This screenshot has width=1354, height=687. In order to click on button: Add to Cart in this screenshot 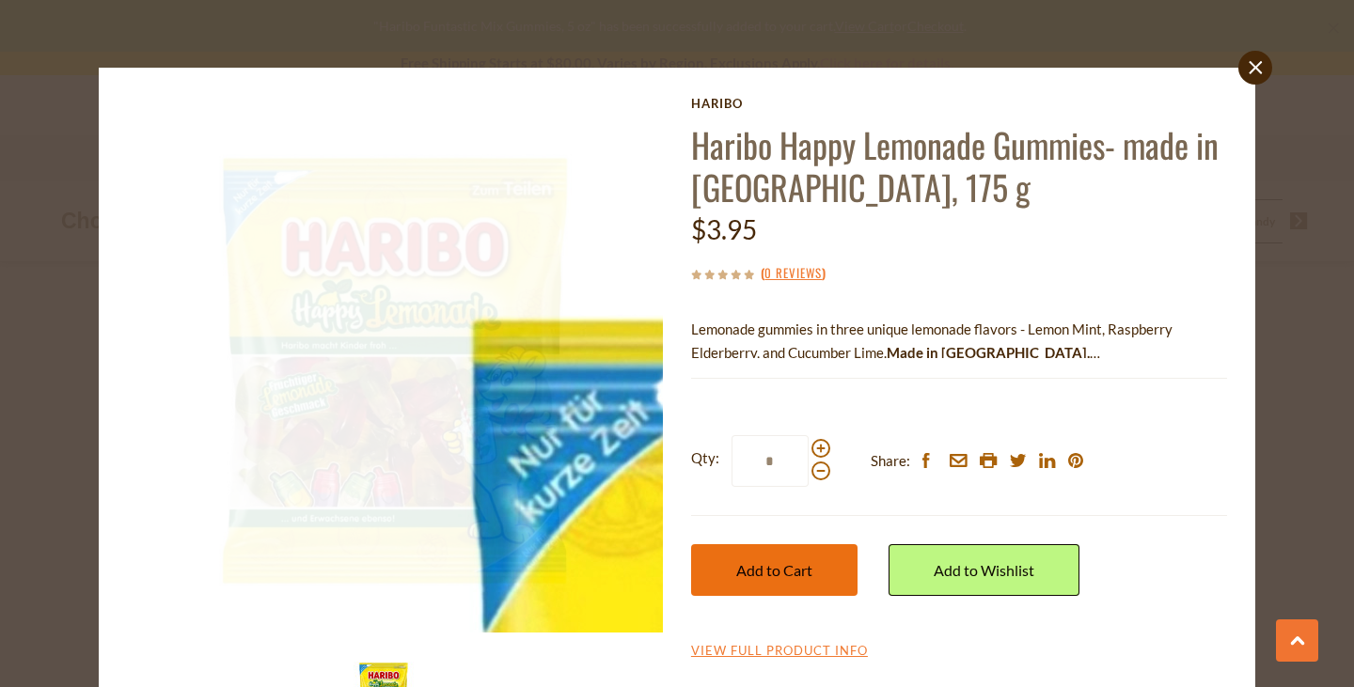, I will do `click(774, 570)`.